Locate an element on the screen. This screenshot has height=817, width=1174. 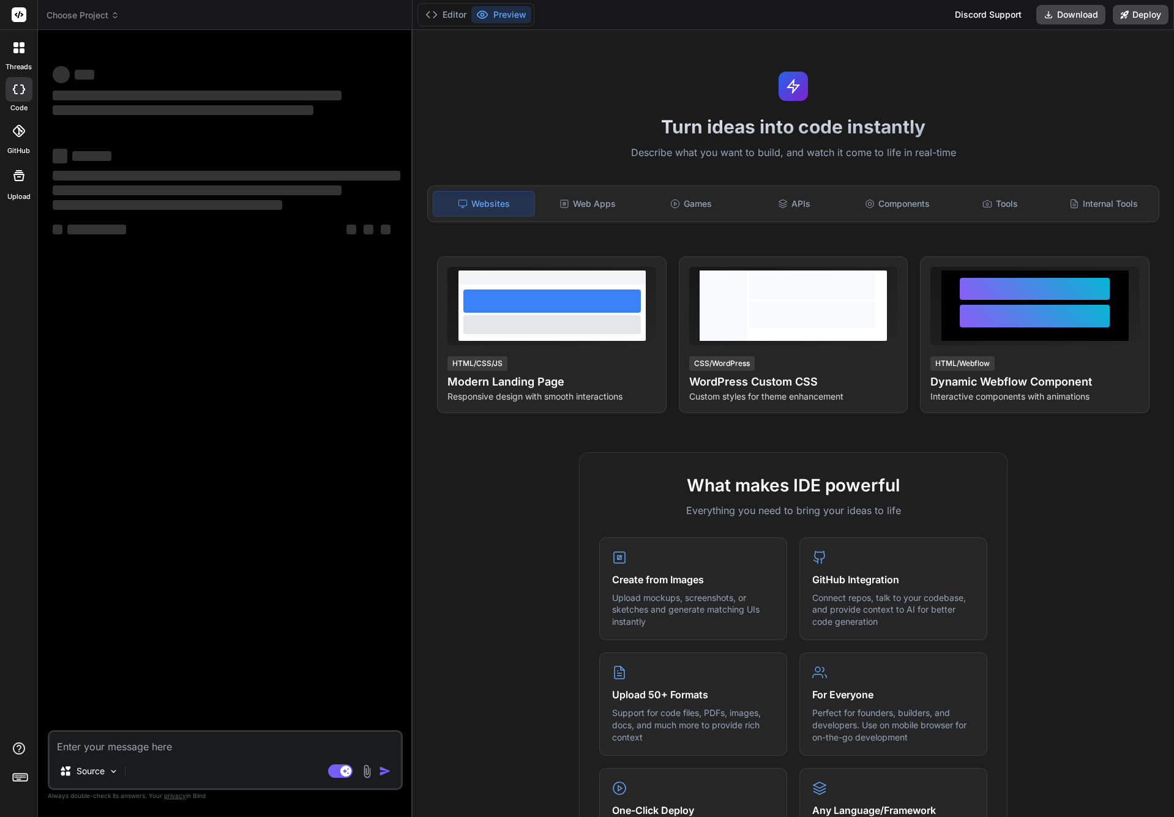
h4: Create from Images is located at coordinates (693, 580).